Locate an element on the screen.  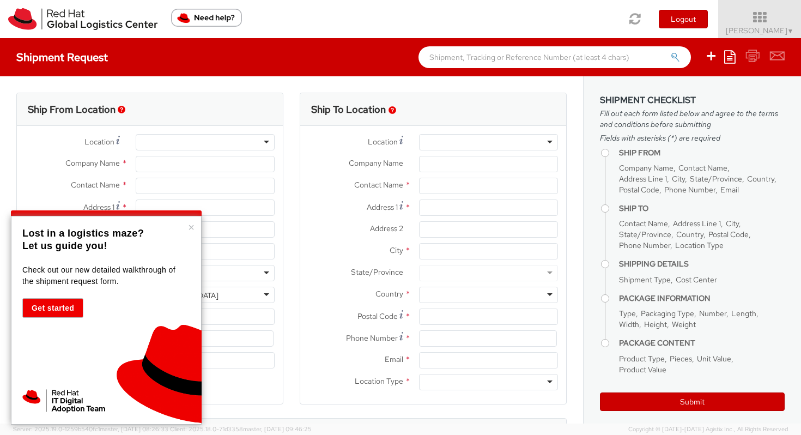
span: Server: 2025.19.0-1259b540fc1 is located at coordinates (90, 429).